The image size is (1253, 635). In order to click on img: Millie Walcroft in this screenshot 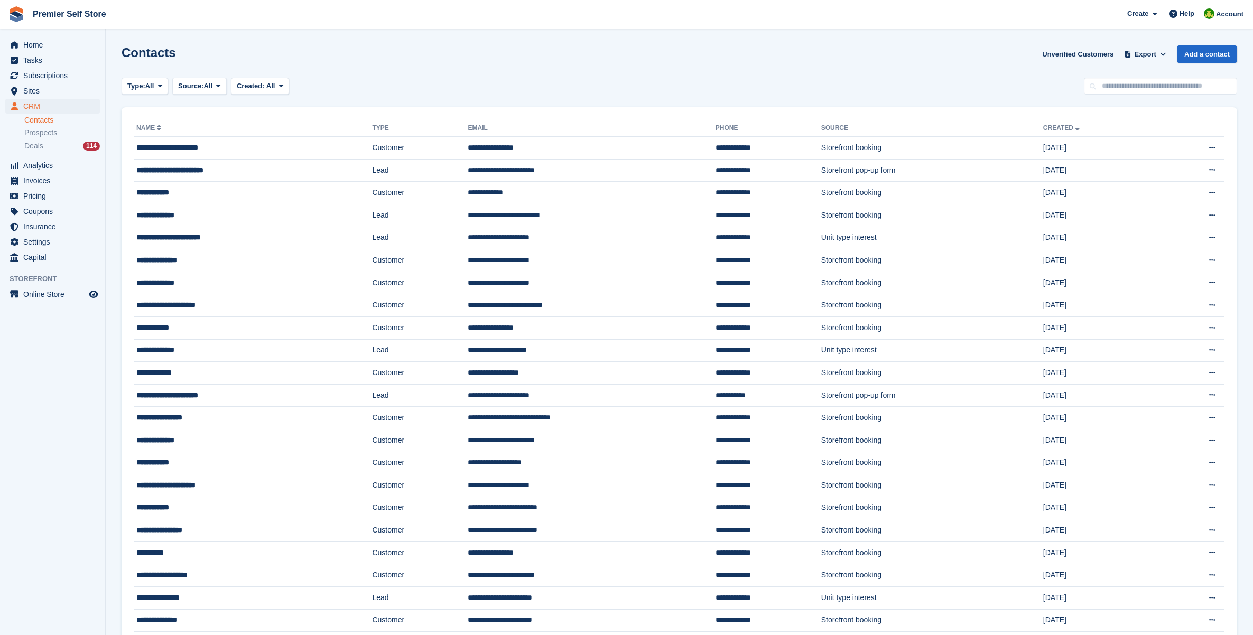, I will do `click(1209, 14)`.